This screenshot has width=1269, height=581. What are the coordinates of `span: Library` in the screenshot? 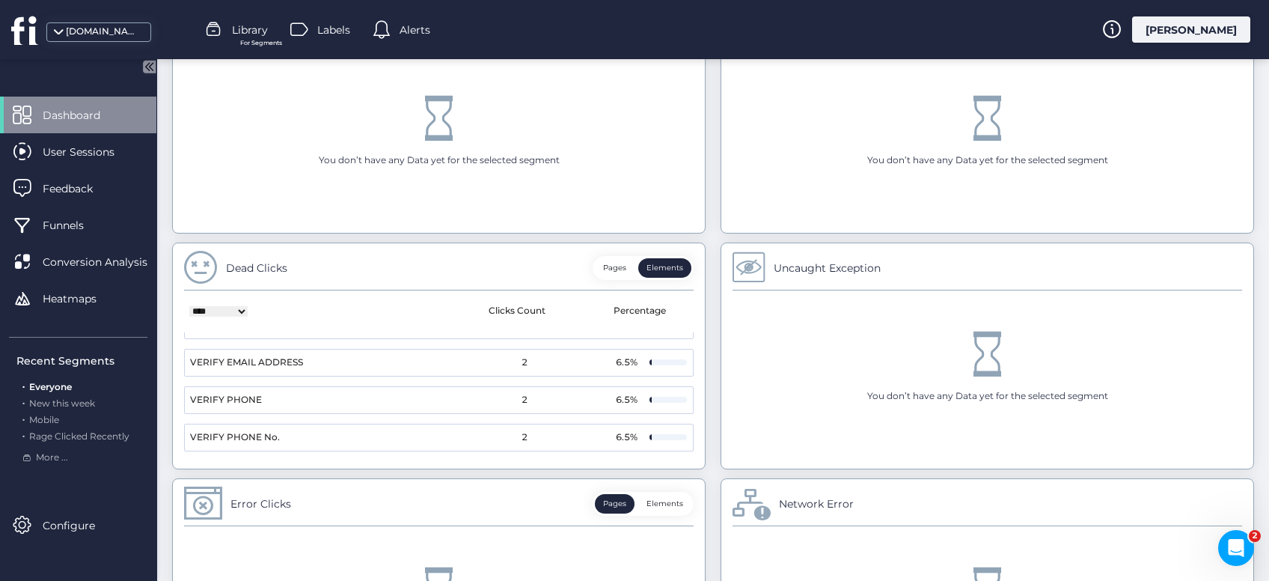 It's located at (250, 30).